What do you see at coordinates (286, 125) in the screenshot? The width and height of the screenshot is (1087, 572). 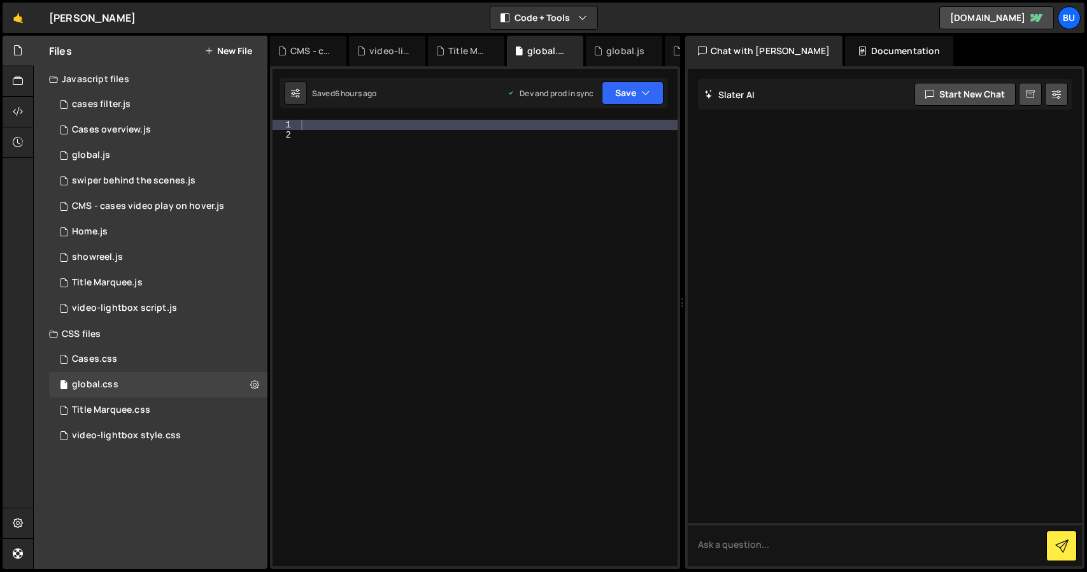 I see `div: 1` at bounding box center [286, 125].